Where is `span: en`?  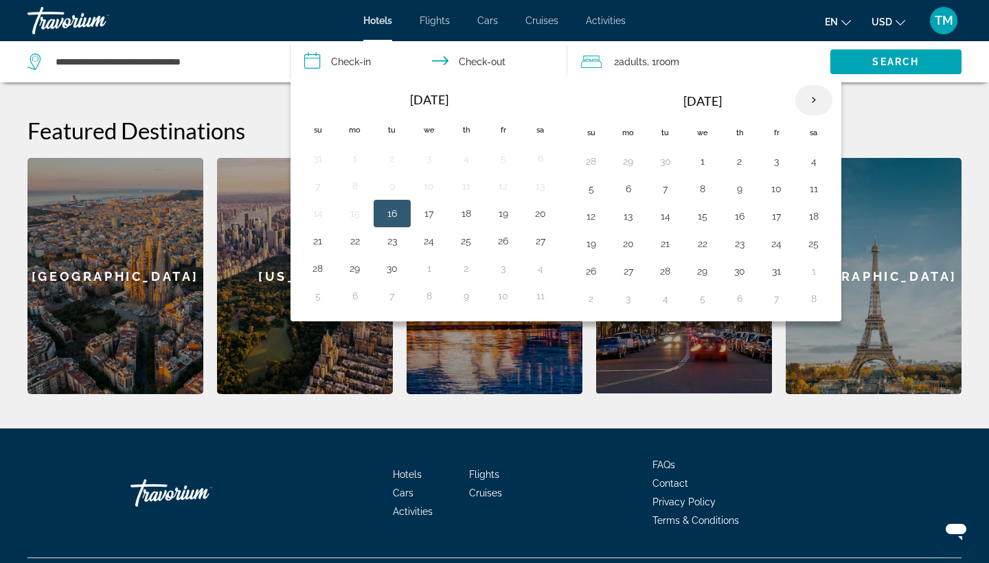
span: en is located at coordinates (831, 22).